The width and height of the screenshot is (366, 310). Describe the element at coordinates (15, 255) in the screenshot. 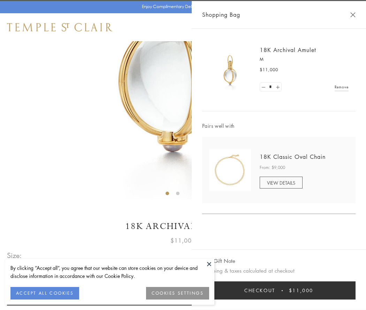

I see `span: Size:` at that location.